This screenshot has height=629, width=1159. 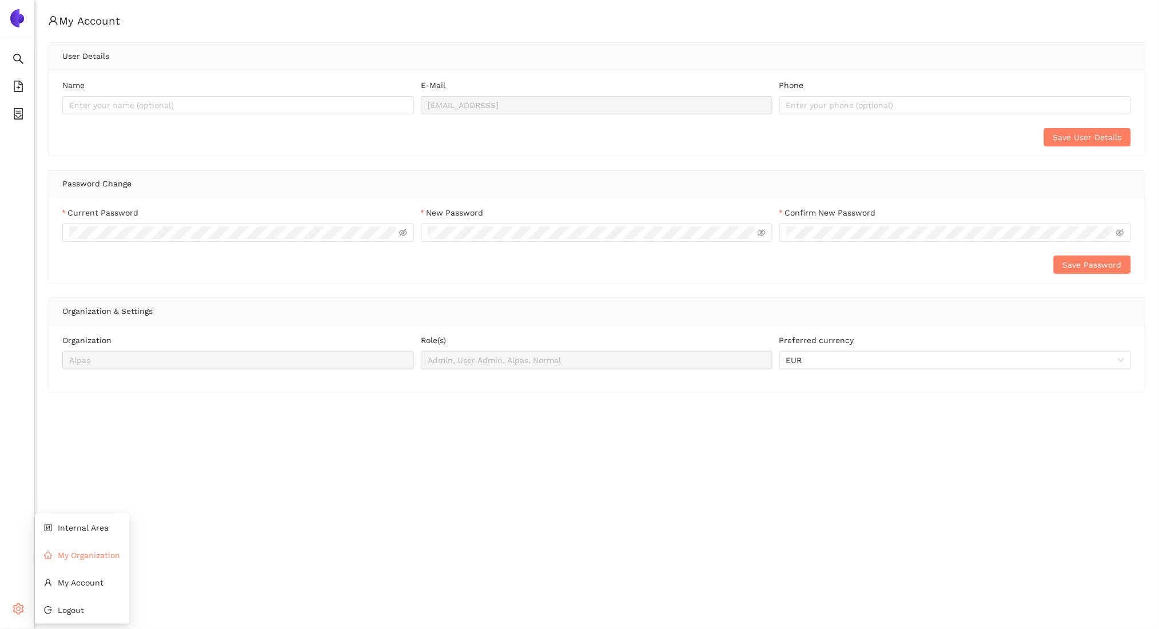 What do you see at coordinates (596, 21) in the screenshot?
I see `h1: My Account` at bounding box center [596, 21].